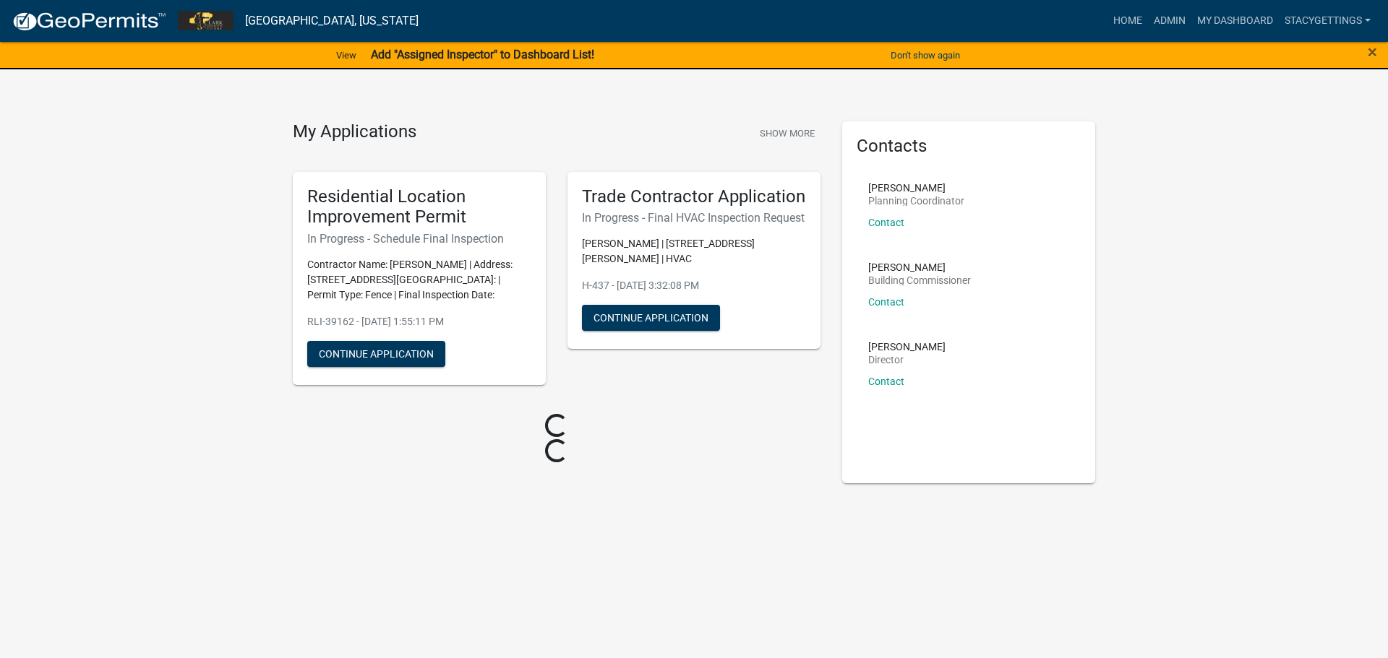  I want to click on button: Show More, so click(787, 133).